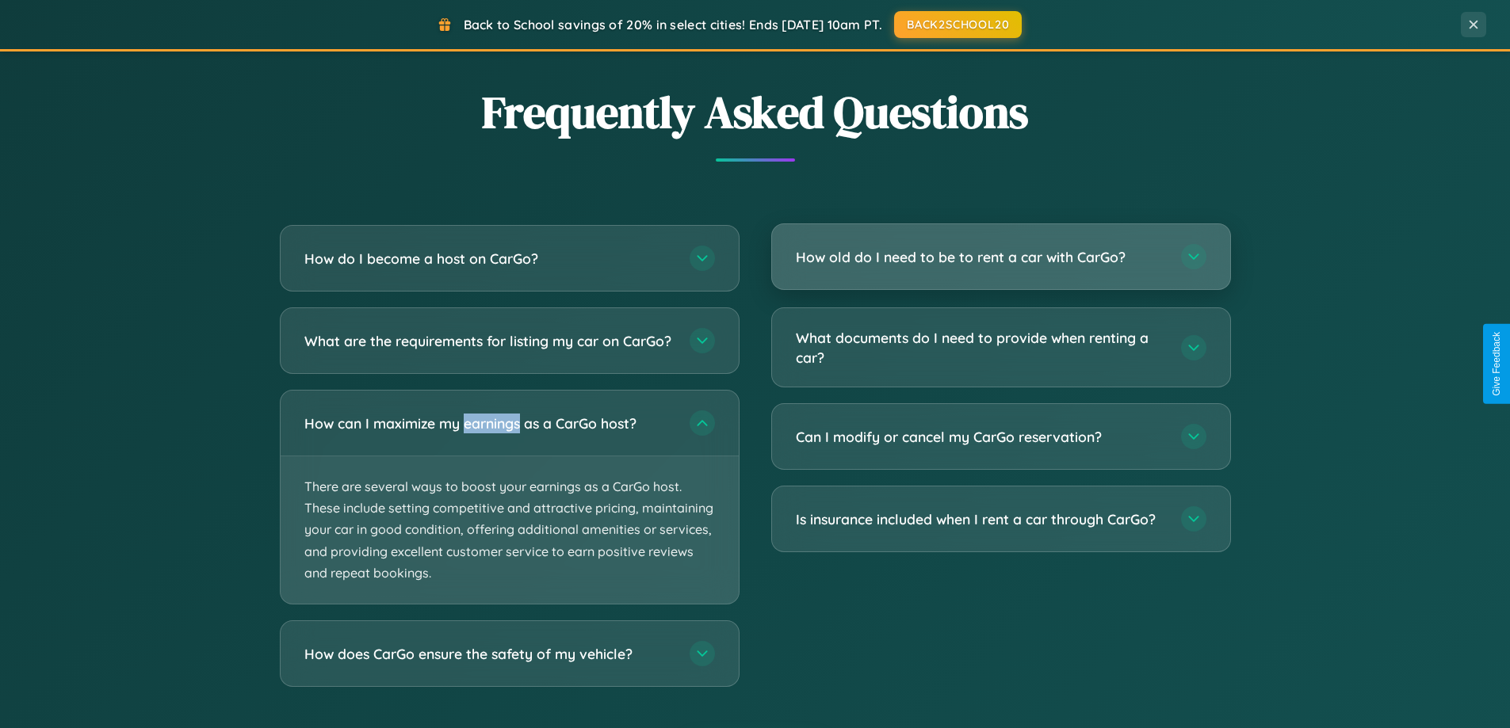 The image size is (1510, 728). What do you see at coordinates (1496, 364) in the screenshot?
I see `div: Give Feedback` at bounding box center [1496, 364].